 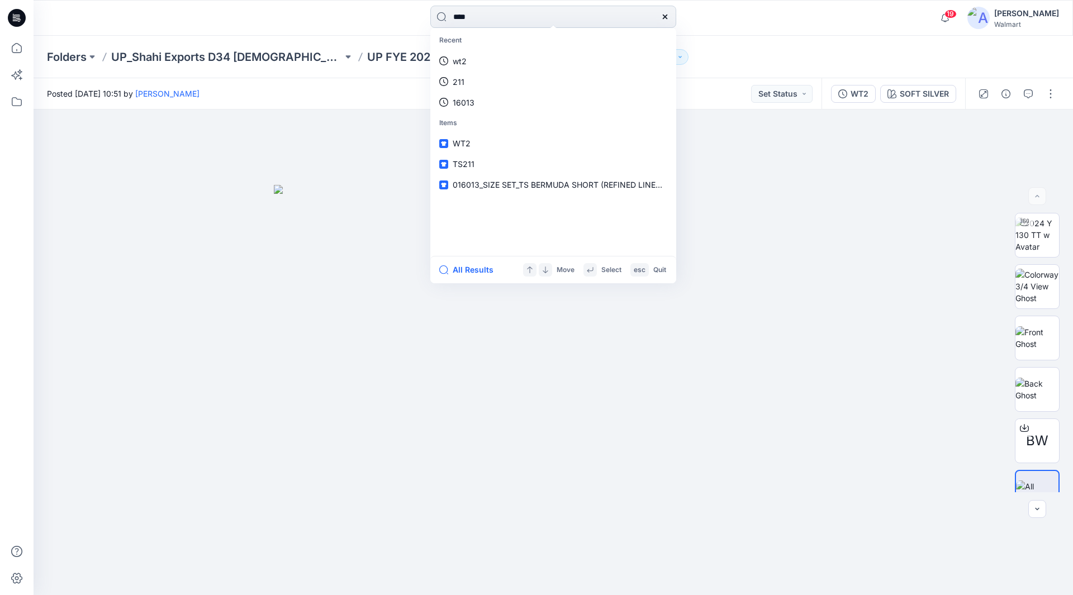 I want to click on img: Front Ghost, so click(x=1037, y=338).